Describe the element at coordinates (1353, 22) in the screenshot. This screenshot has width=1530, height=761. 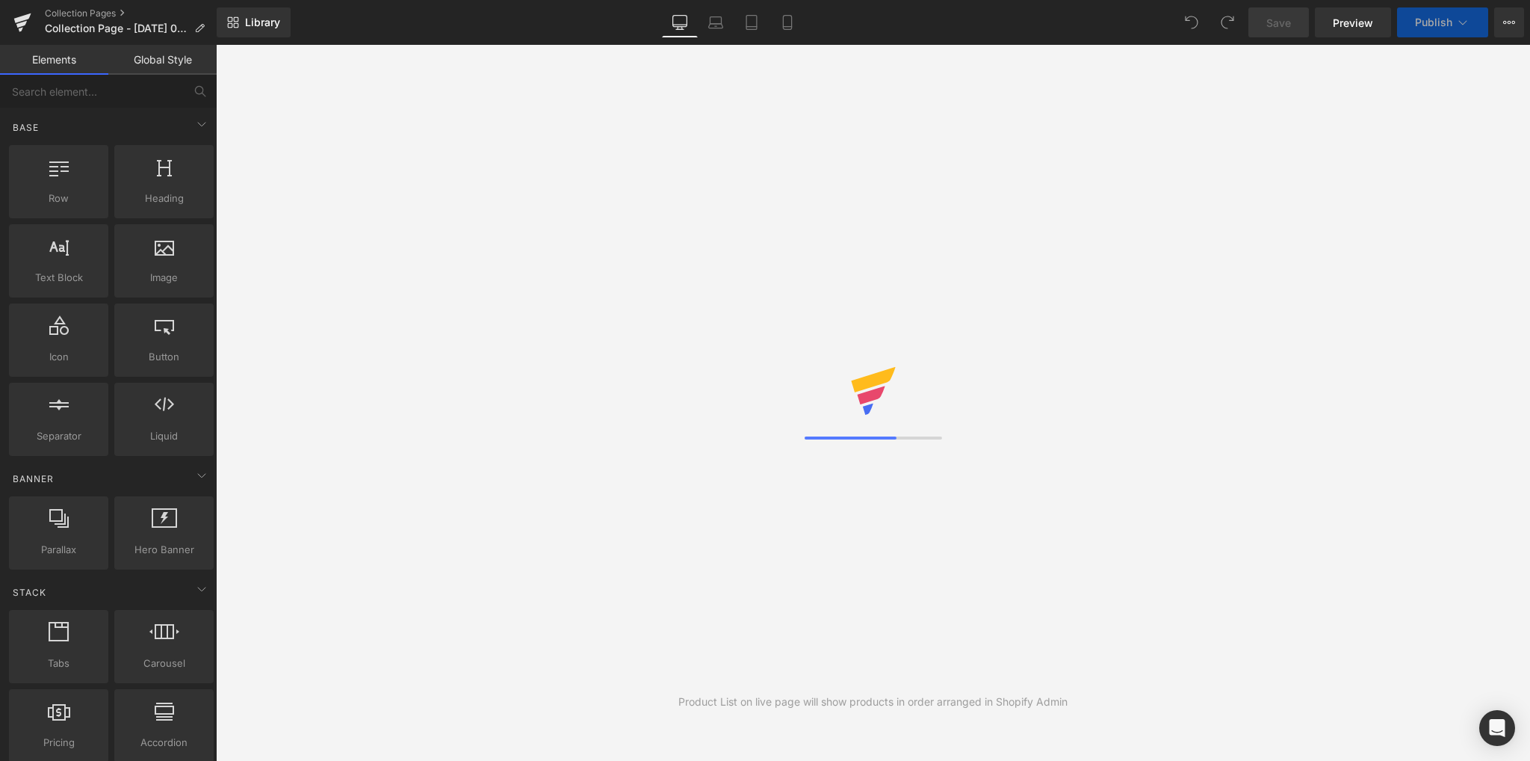
I see `span: Preview` at that location.